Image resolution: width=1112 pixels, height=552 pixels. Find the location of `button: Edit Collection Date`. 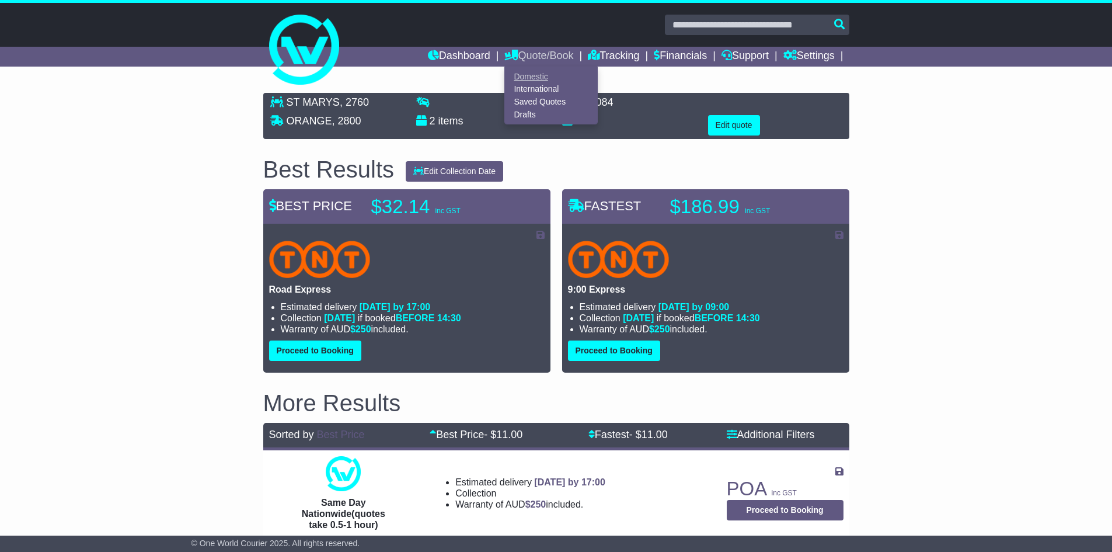

button: Edit Collection Date is located at coordinates (454, 171).